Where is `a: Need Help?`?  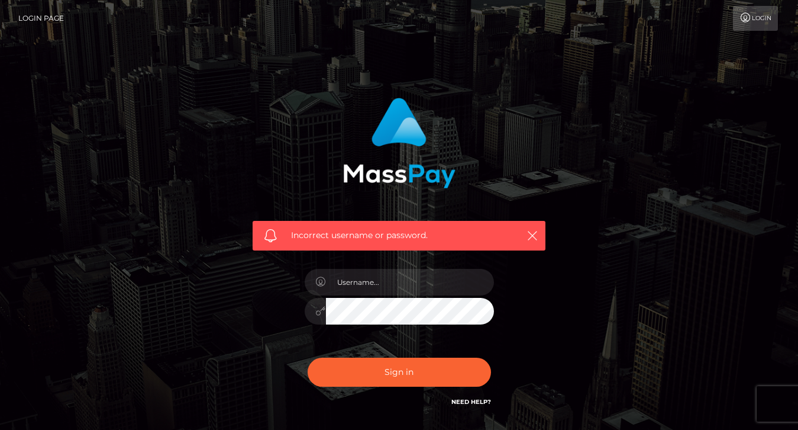 a: Need Help? is located at coordinates (471, 401).